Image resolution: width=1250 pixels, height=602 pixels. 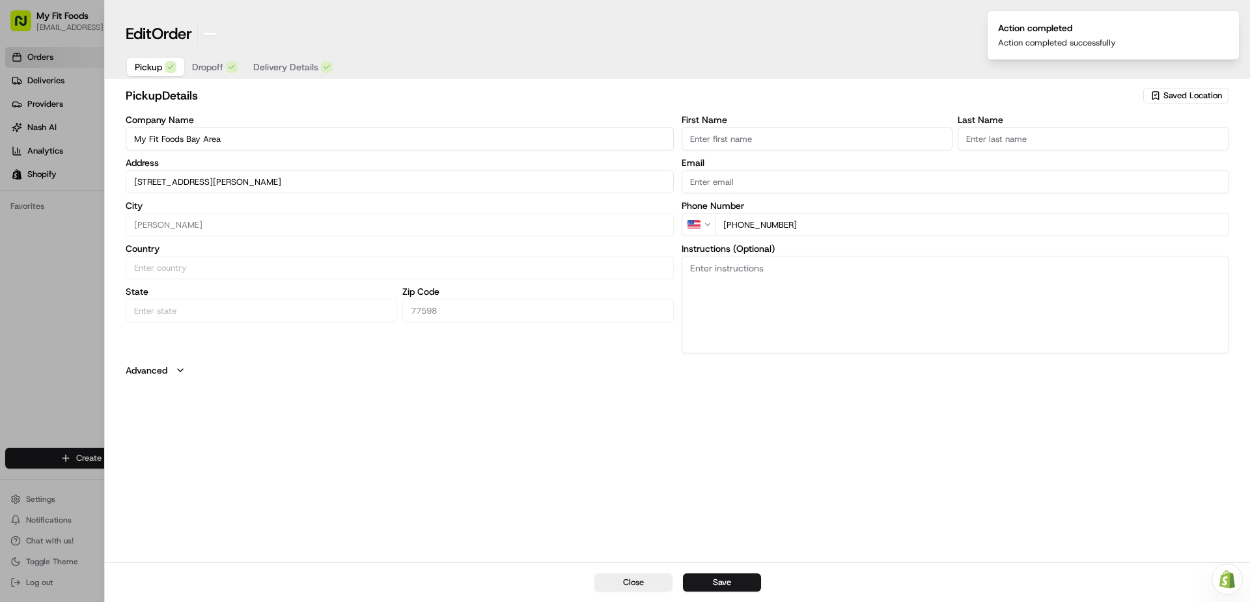 I want to click on h1: Edit, so click(x=159, y=34).